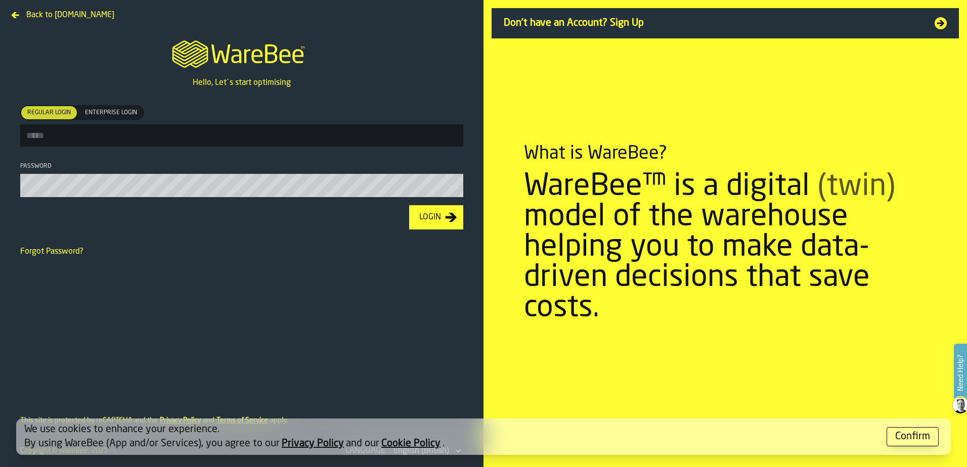  What do you see at coordinates (111, 113) in the screenshot?
I see `span: Enterprise Login` at bounding box center [111, 113].